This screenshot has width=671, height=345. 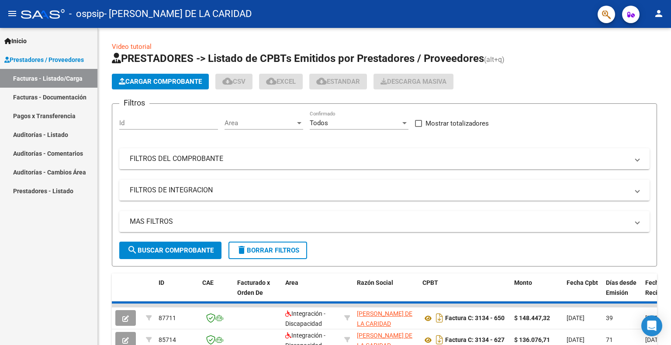 What do you see at coordinates (234, 82) in the screenshot?
I see `button: CSV` at bounding box center [234, 82].